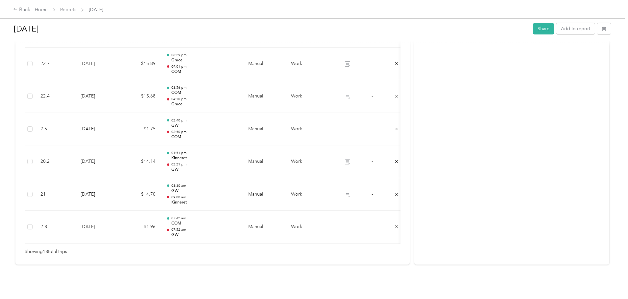 This screenshot has height=299, width=628. What do you see at coordinates (141, 64) in the screenshot?
I see `td: $15.89` at bounding box center [141, 64].